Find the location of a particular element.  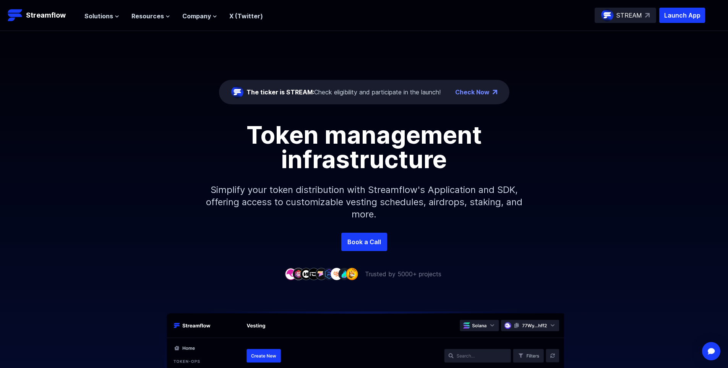

img: top-right-arrow.svg is located at coordinates (647, 15).